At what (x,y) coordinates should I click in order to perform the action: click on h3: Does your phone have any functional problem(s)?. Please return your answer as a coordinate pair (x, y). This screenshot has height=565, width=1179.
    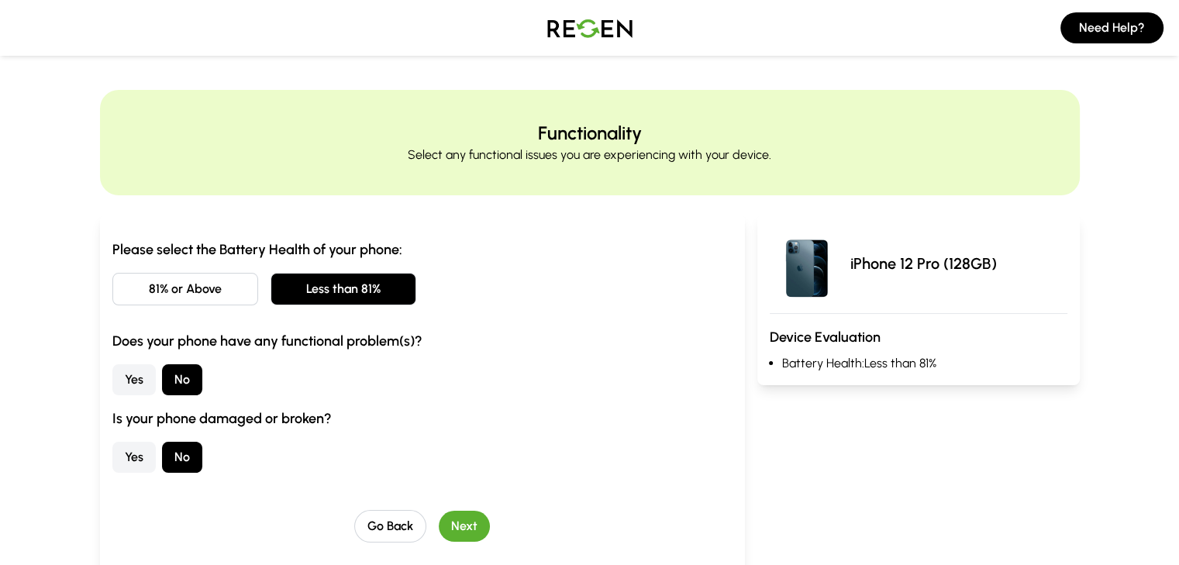
    Looking at the image, I should click on (422, 341).